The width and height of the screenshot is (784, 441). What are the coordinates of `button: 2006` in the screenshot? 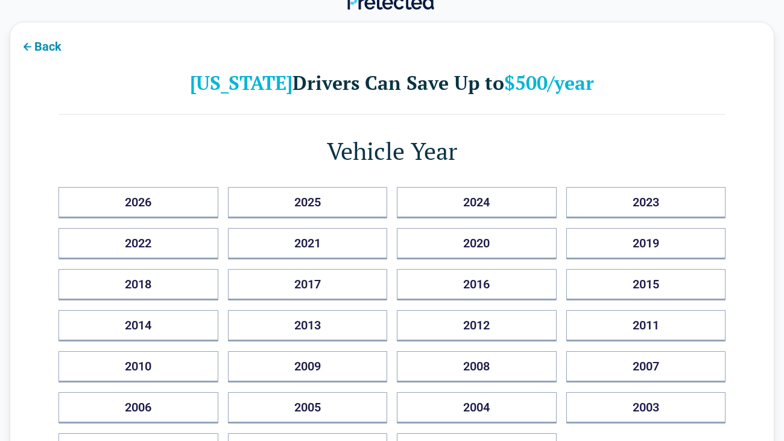 It's located at (138, 408).